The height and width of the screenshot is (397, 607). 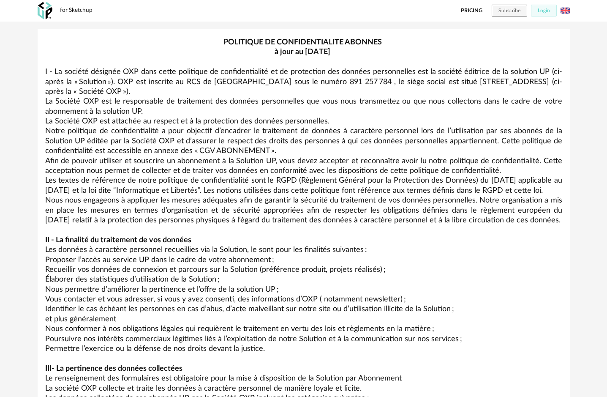 What do you see at coordinates (509, 11) in the screenshot?
I see `a: Subscribe` at bounding box center [509, 11].